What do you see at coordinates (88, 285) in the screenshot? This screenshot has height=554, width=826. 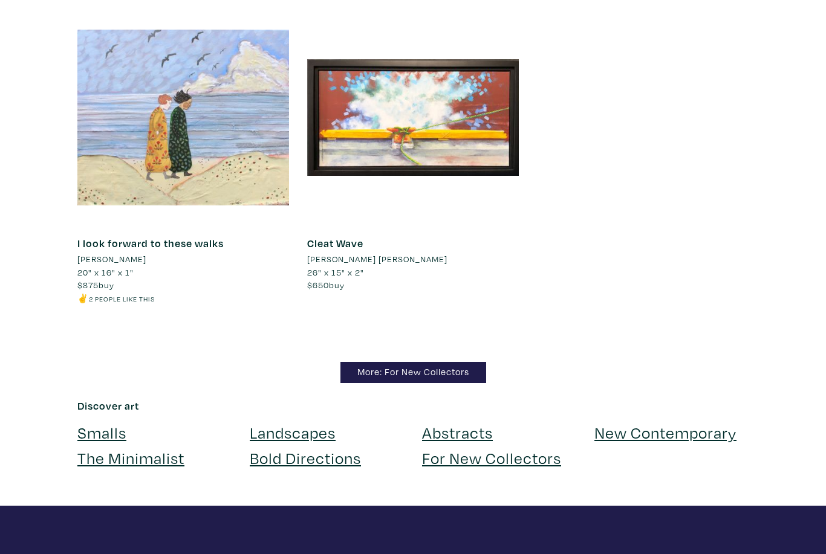 I see `span: $875` at bounding box center [88, 285].